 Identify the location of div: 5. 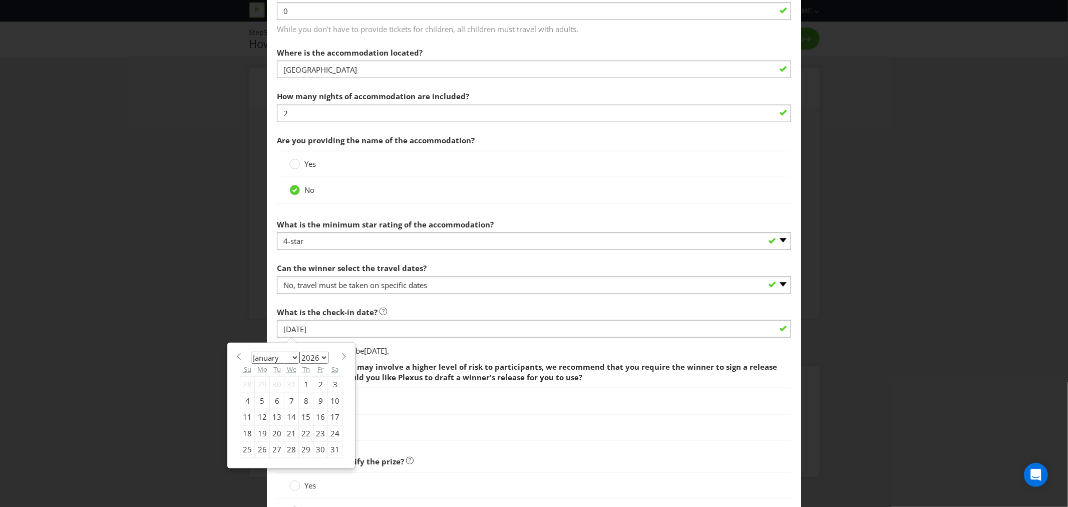
(262, 401).